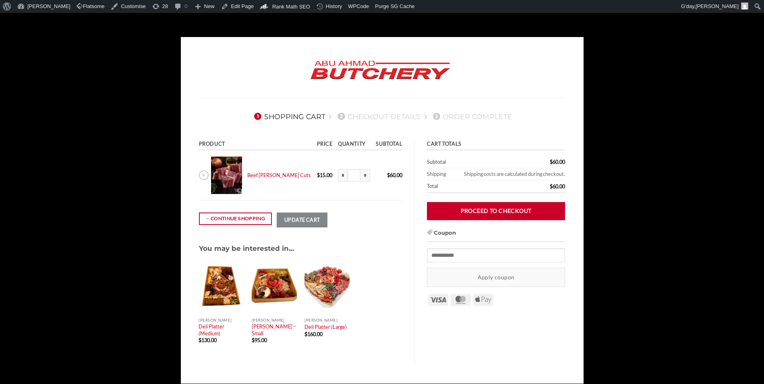 The height and width of the screenshot is (384, 764). What do you see at coordinates (204, 175) in the screenshot?
I see `a: Remove Beef Curry Cuts from cart` at bounding box center [204, 175].